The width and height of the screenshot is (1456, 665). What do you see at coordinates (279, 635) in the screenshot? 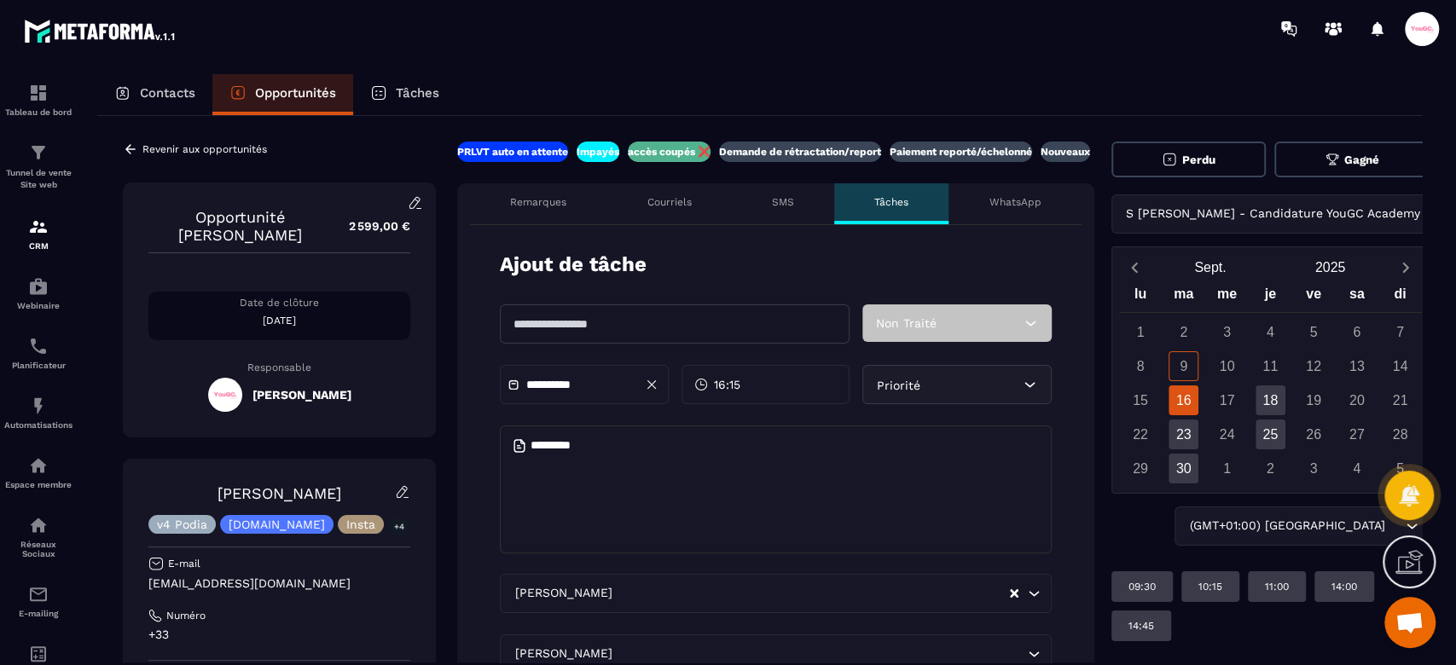
I see `p: +33` at bounding box center [279, 635].